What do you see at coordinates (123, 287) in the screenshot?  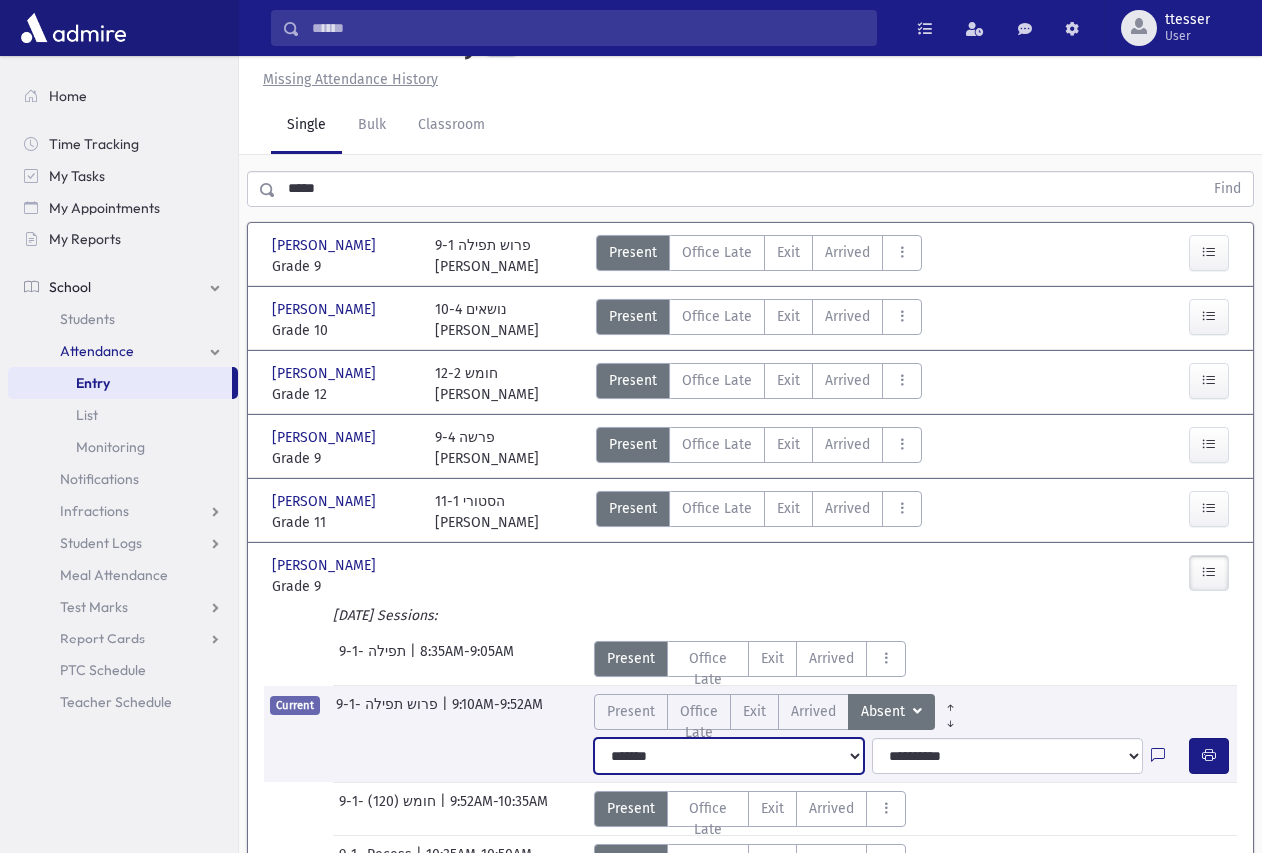 I see `a: School` at bounding box center [123, 287].